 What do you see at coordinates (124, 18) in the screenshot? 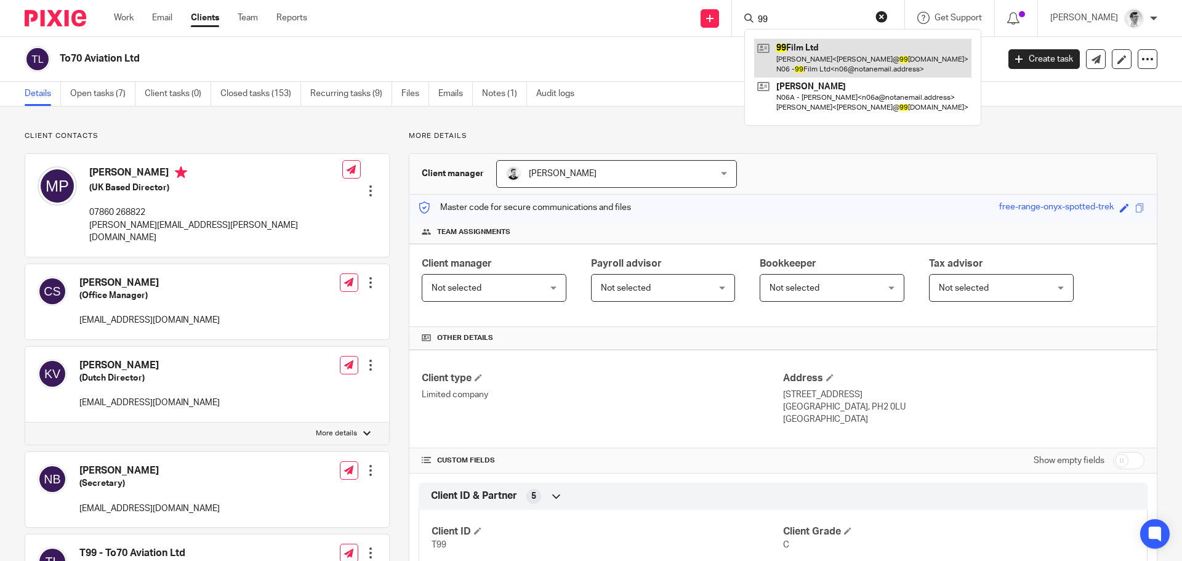
I see `a: Work` at bounding box center [124, 18].